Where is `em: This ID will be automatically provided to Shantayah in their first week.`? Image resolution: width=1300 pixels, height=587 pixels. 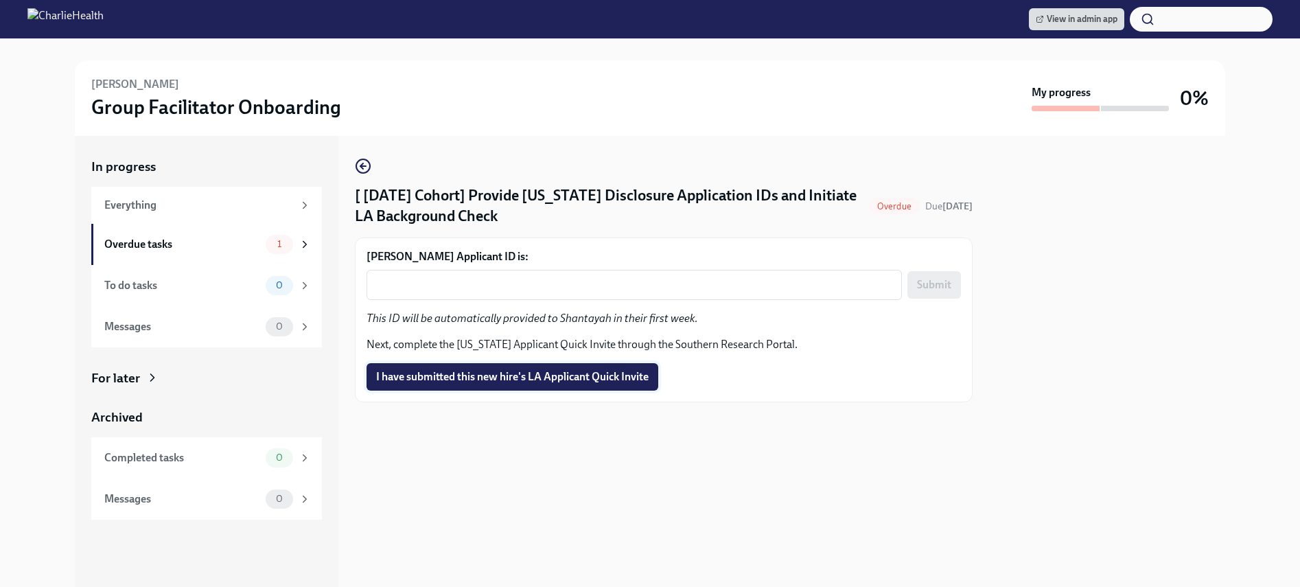 em: This ID will be automatically provided to Shantayah in their first week. is located at coordinates (532, 318).